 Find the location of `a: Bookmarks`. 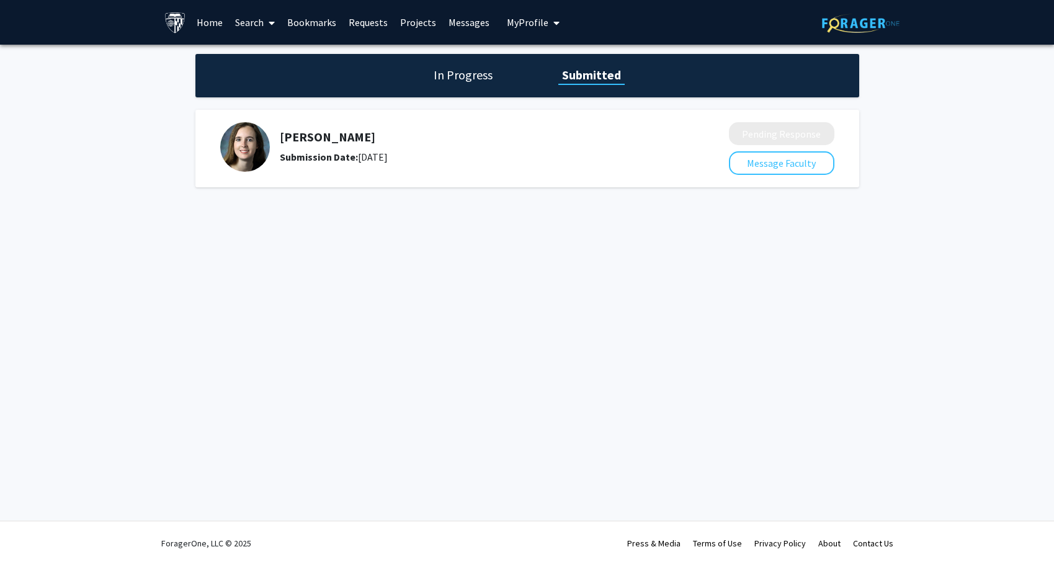

a: Bookmarks is located at coordinates (311, 22).